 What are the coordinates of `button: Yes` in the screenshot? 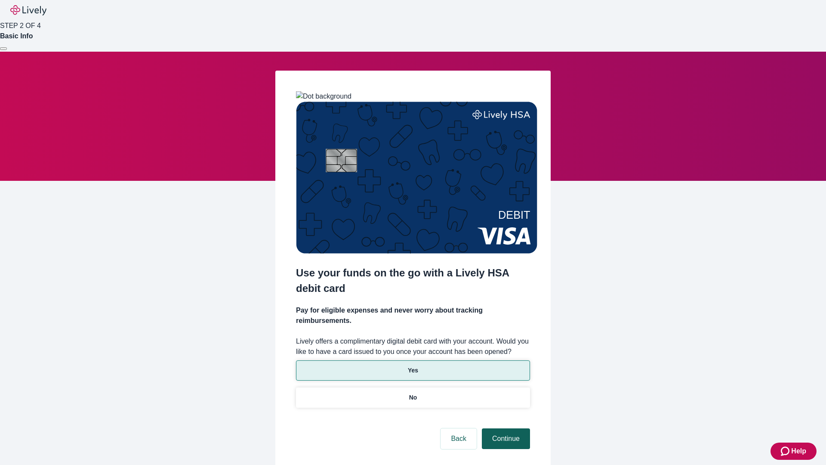 It's located at (413, 370).